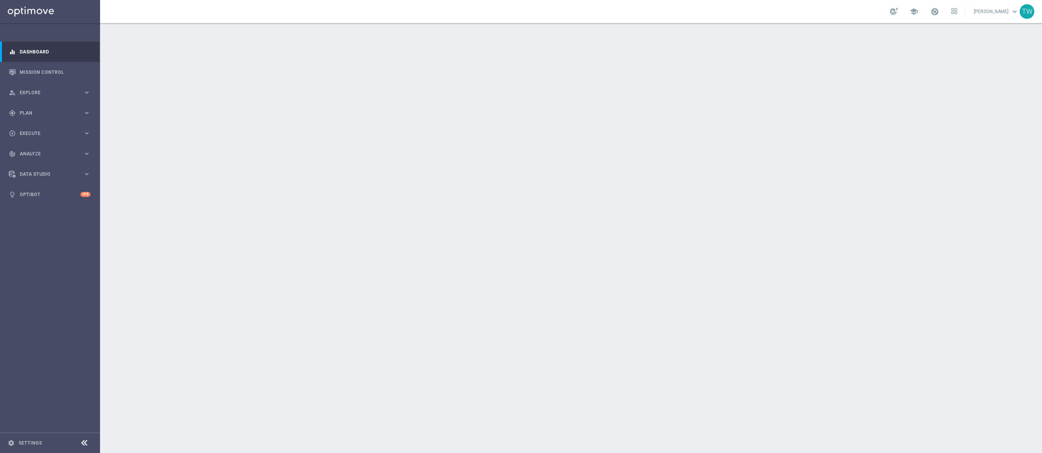  What do you see at coordinates (30, 443) in the screenshot?
I see `a: Settings` at bounding box center [30, 443].